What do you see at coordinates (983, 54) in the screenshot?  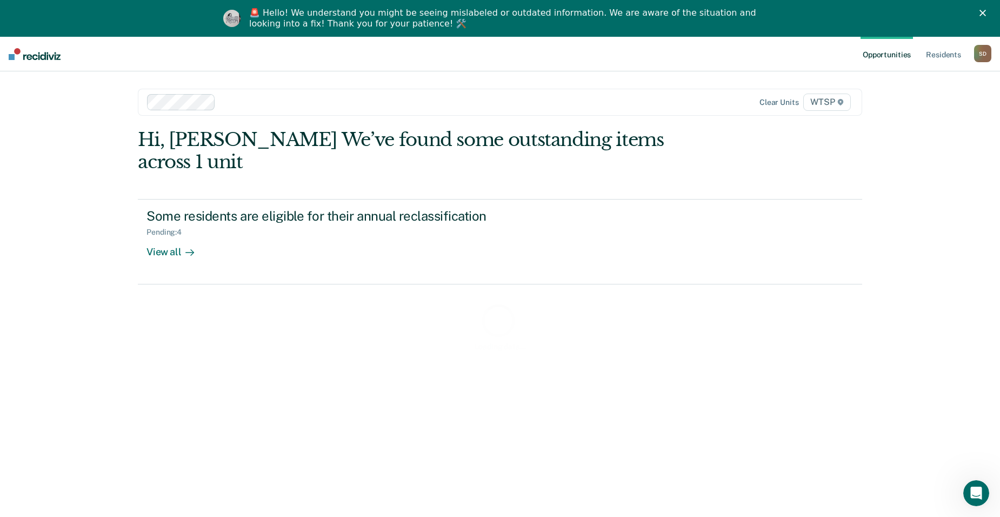 I see `button: SD` at bounding box center [983, 54].